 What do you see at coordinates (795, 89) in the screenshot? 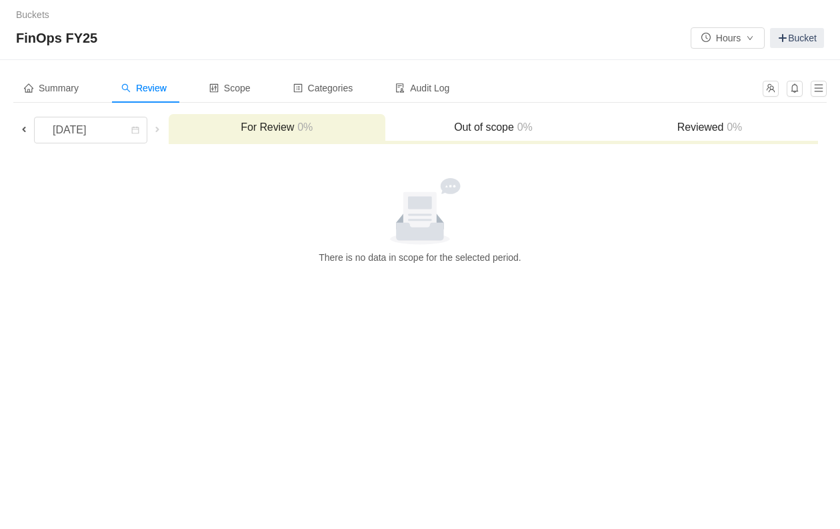
I see `button: icon: bell` at bounding box center [795, 89].